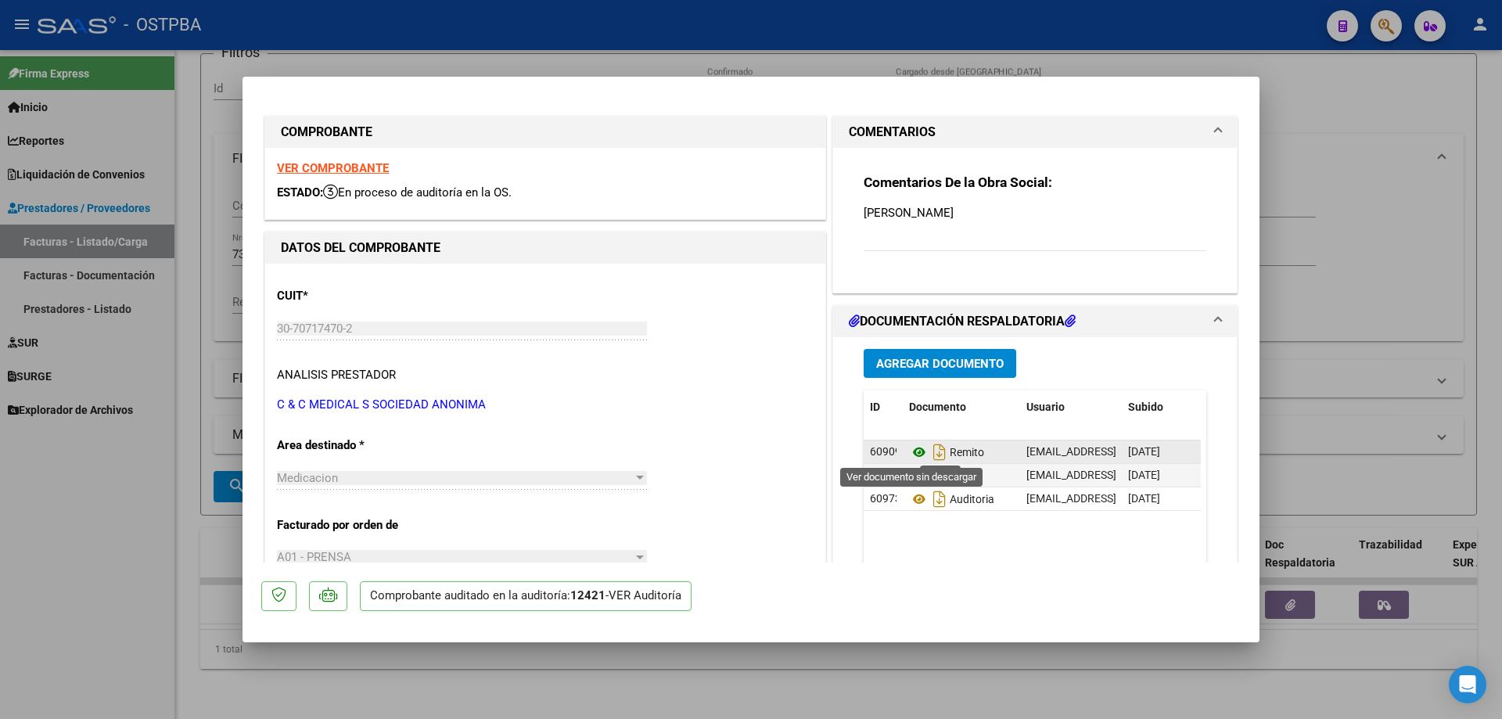  Describe the element at coordinates (1239, 407) in the screenshot. I see `datatable-header-cell: Acción` at that location.